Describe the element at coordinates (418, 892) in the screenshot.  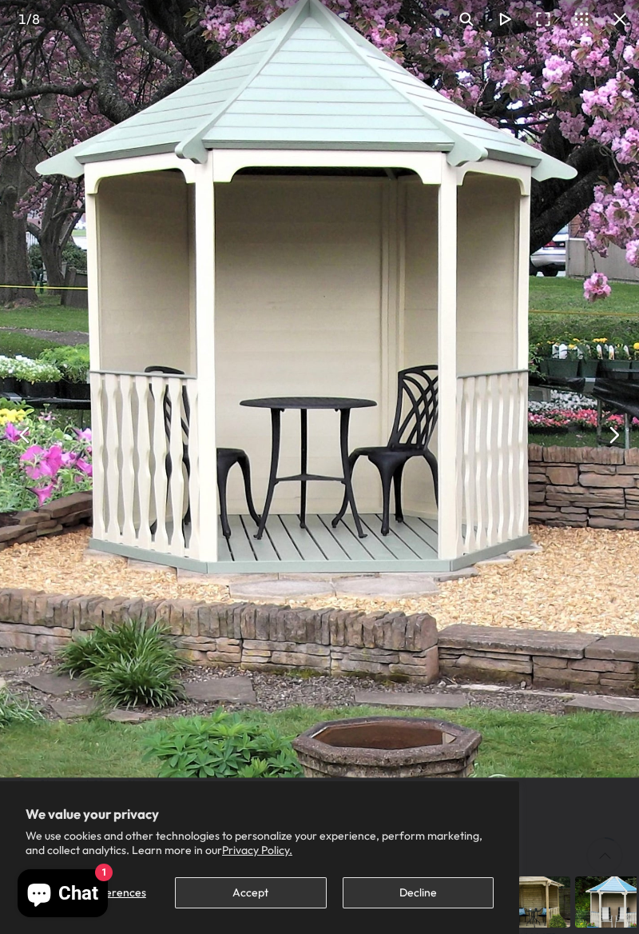
I see `button: Decline` at that location.